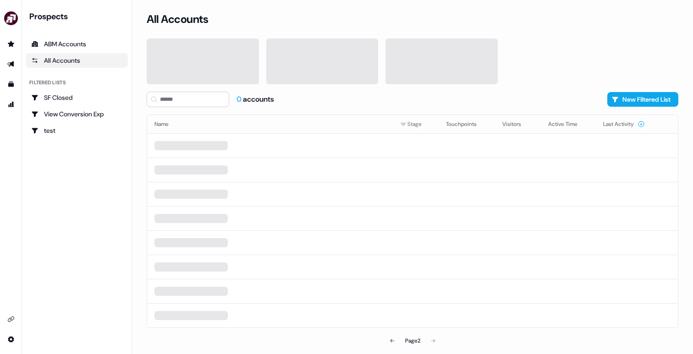 The width and height of the screenshot is (693, 354). What do you see at coordinates (517, 124) in the screenshot?
I see `button: Visitors` at bounding box center [517, 124].